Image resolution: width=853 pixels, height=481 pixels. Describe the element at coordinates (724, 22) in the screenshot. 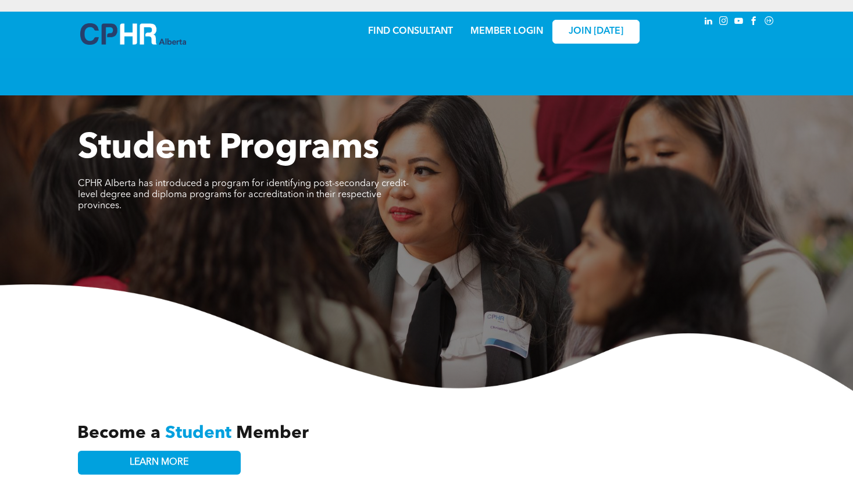

I see `a: instagram` at that location.